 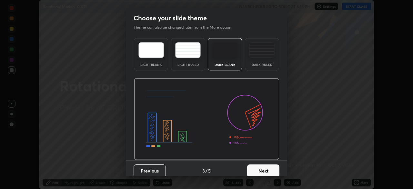 I want to click on h4: 5, so click(x=209, y=170).